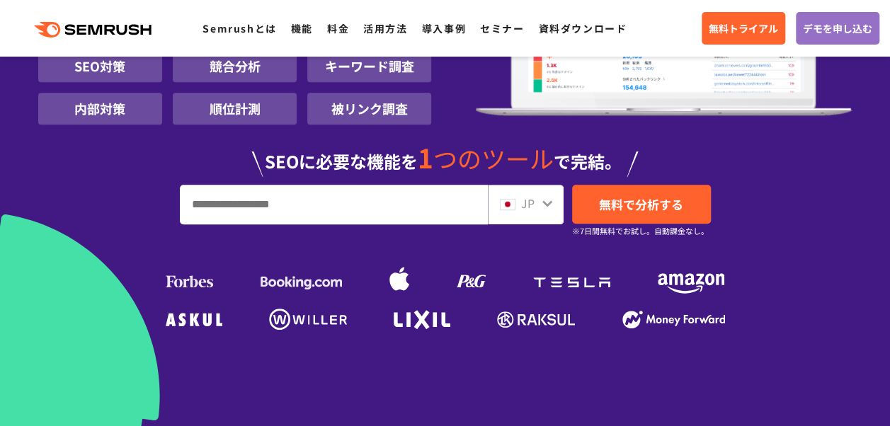  I want to click on li: 内部対策, so click(100, 108).